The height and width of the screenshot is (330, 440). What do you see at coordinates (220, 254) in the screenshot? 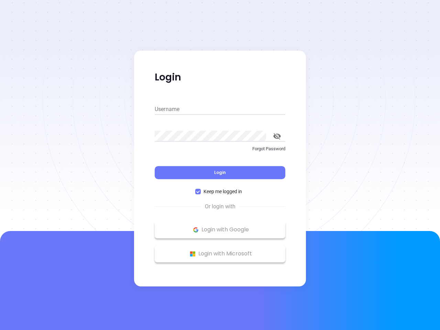
I see `p: Login with Microsoft` at bounding box center [220, 254].